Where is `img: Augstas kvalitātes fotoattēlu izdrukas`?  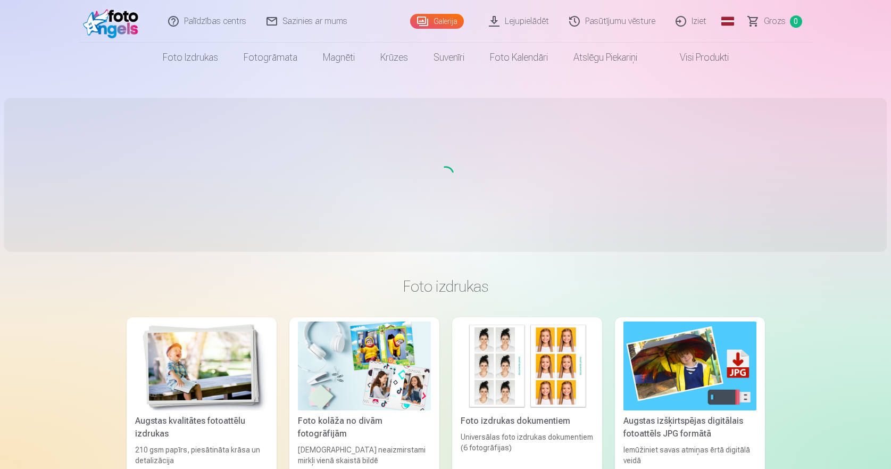 img: Augstas kvalitātes fotoattēlu izdrukas is located at coordinates (202, 366).